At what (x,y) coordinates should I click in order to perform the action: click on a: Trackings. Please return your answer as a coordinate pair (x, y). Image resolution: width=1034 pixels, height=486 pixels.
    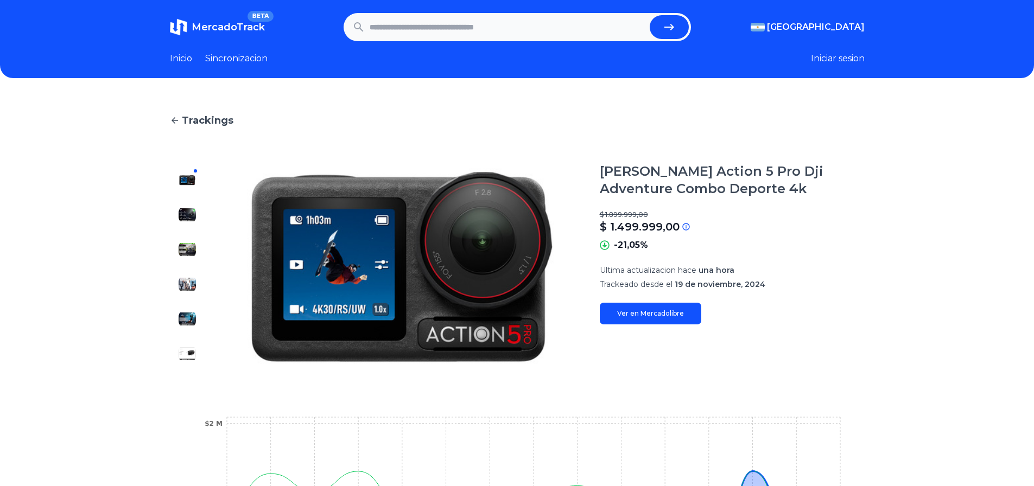
    Looking at the image, I should click on (517, 120).